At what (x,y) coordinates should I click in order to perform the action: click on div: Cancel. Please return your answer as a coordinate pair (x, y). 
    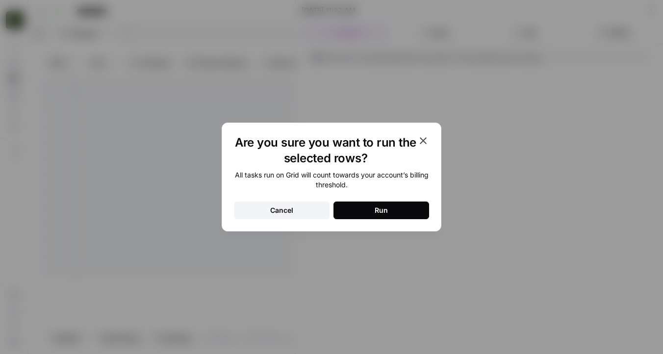
    Looking at the image, I should click on (281, 210).